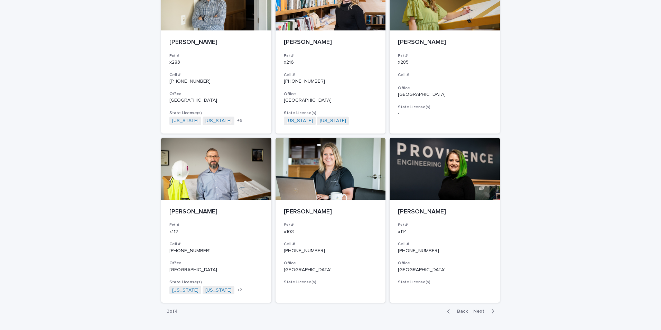 This screenshot has width=661, height=330. What do you see at coordinates (403, 62) in the screenshot?
I see `a: x285` at bounding box center [403, 62].